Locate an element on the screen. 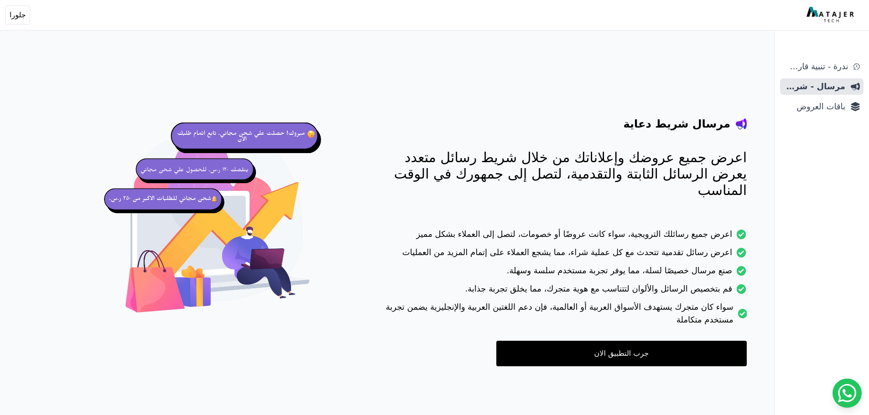 This screenshot has height=415, width=869. span: مرسال - شريط دعاية is located at coordinates (814, 87).